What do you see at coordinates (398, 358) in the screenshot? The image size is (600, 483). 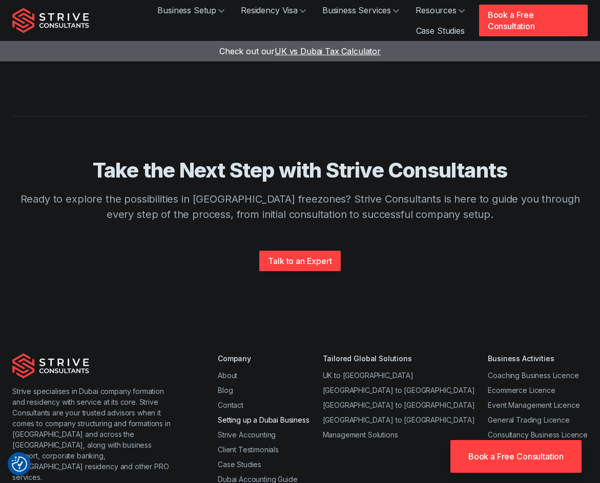 I see `div: Tailored Global Solutions` at bounding box center [398, 358].